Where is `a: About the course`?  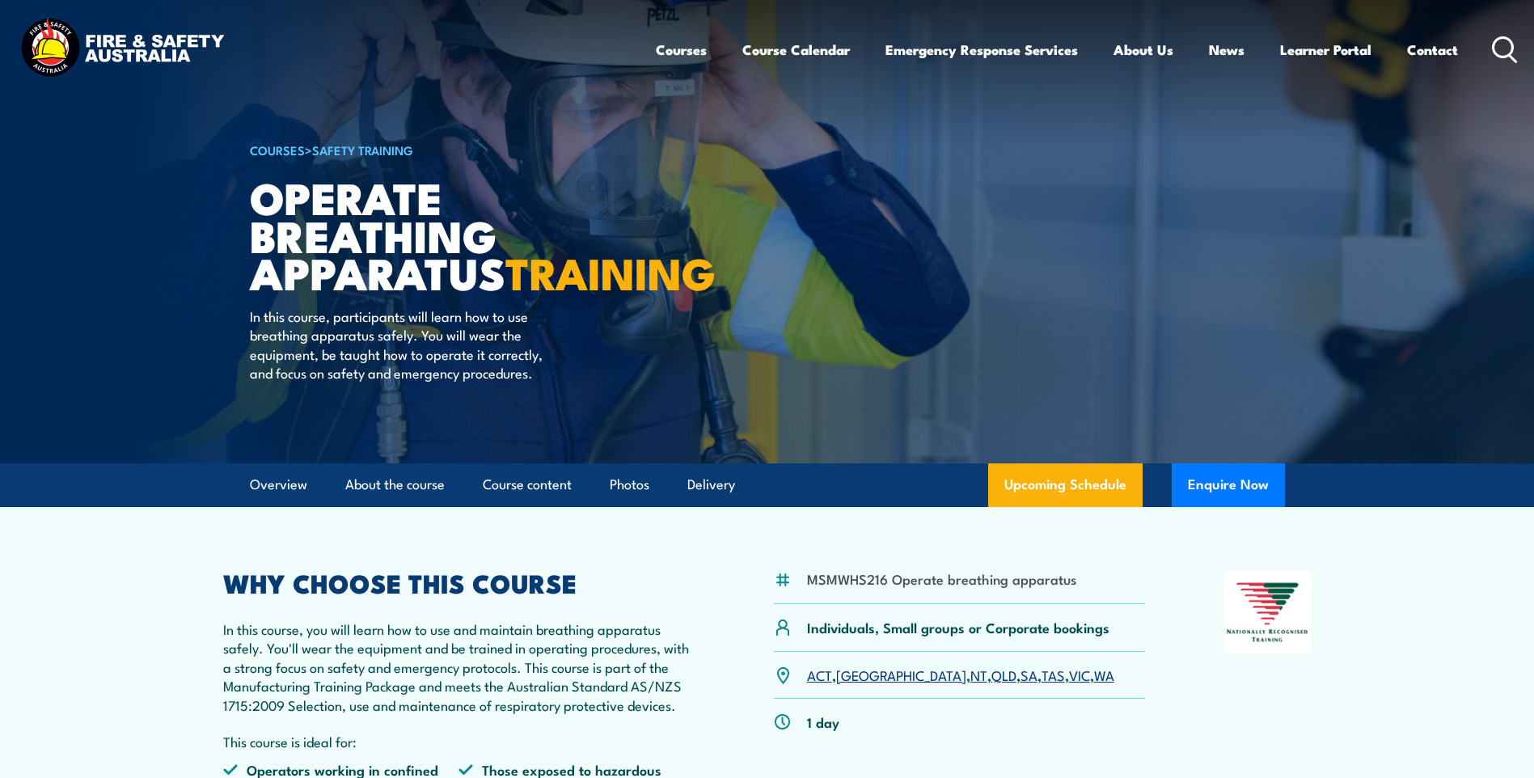
a: About the course is located at coordinates (395, 484).